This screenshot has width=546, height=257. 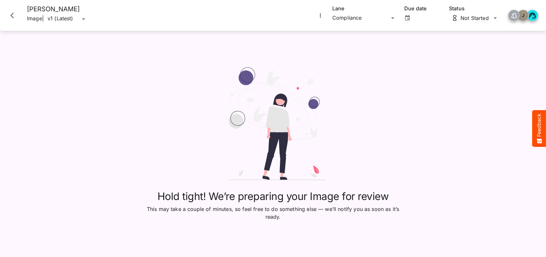 What do you see at coordinates (361, 18) in the screenshot?
I see `div: Compliance` at bounding box center [361, 18].